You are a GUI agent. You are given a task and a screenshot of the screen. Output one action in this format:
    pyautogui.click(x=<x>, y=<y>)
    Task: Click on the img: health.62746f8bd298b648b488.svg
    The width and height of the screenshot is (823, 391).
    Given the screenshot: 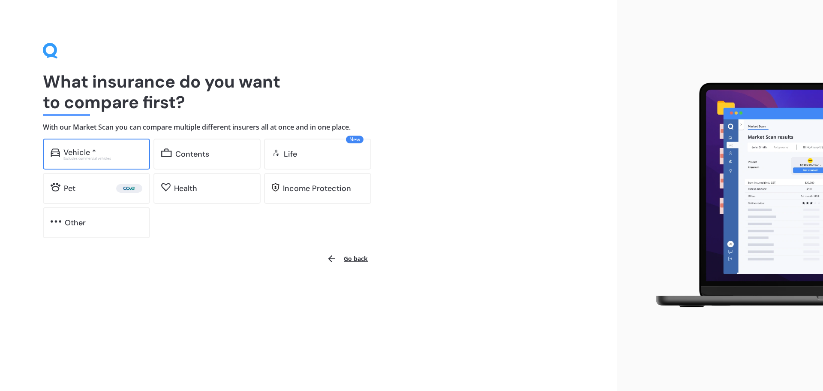 What is the action you would take?
    pyautogui.click(x=166, y=187)
    